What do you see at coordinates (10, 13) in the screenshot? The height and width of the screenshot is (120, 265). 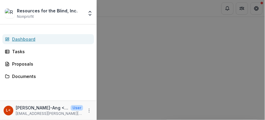 I see `img: Resources for the Blind, Inc.` at bounding box center [10, 13].